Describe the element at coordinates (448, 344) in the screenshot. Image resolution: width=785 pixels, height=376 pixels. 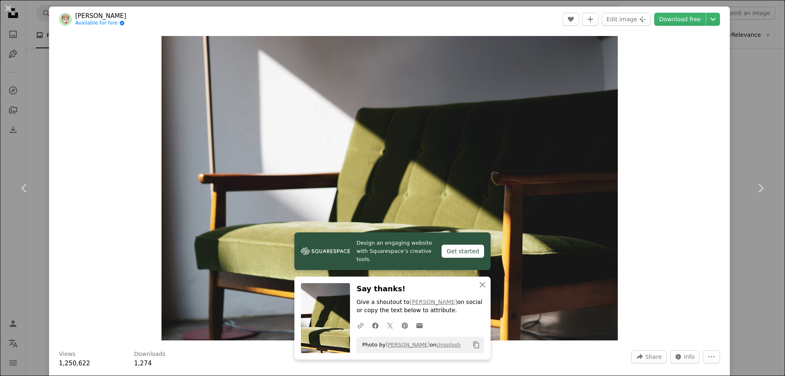
I see `a: Unsplash` at that location.